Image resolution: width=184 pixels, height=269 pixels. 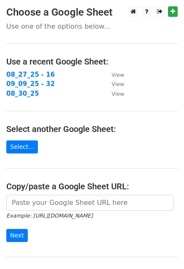 I want to click on h4: Use a recent Google Sheet:, so click(x=92, y=62).